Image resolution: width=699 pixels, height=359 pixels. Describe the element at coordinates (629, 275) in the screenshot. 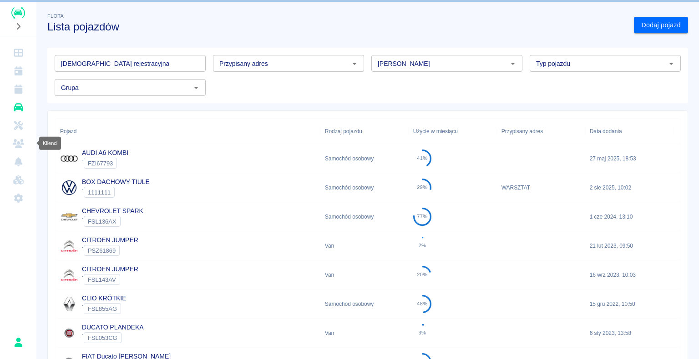

I see `div: 16 wrz 2023, 10:03` at that location.